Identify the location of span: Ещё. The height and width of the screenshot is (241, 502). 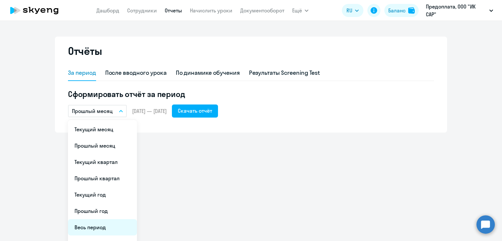
(297, 10).